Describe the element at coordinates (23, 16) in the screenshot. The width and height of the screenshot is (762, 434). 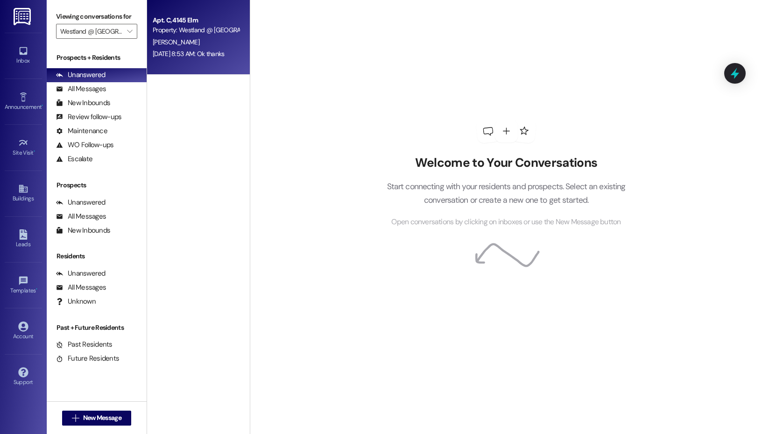
I see `img: ResiDesk Logo` at that location.